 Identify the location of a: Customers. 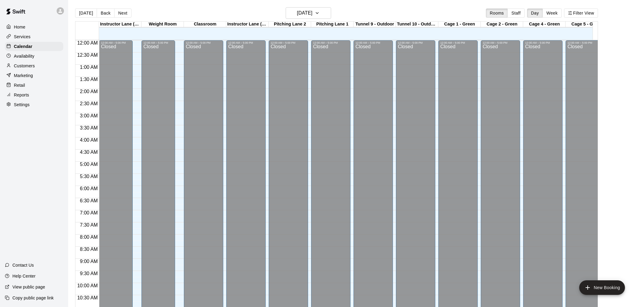
(34, 66).